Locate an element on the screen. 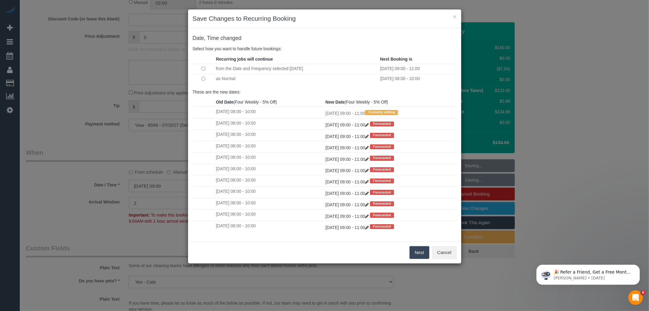 This screenshot has height=311, width=649. button: Cancel is located at coordinates (444, 252).